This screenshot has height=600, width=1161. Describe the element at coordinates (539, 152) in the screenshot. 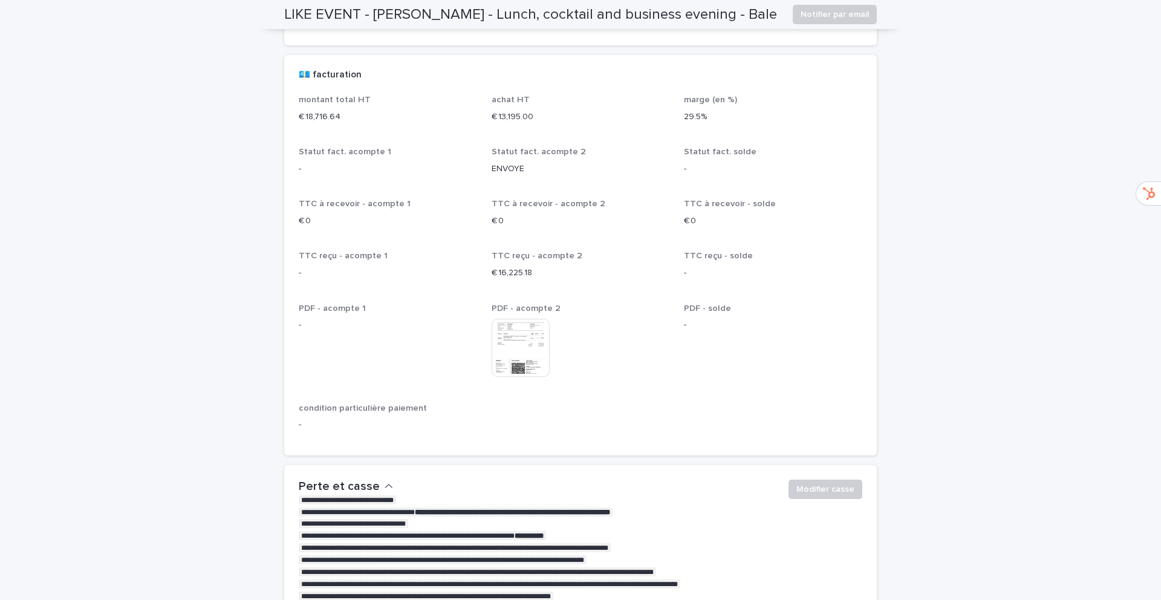

I see `span: Statut fact. acompte 2` at that location.